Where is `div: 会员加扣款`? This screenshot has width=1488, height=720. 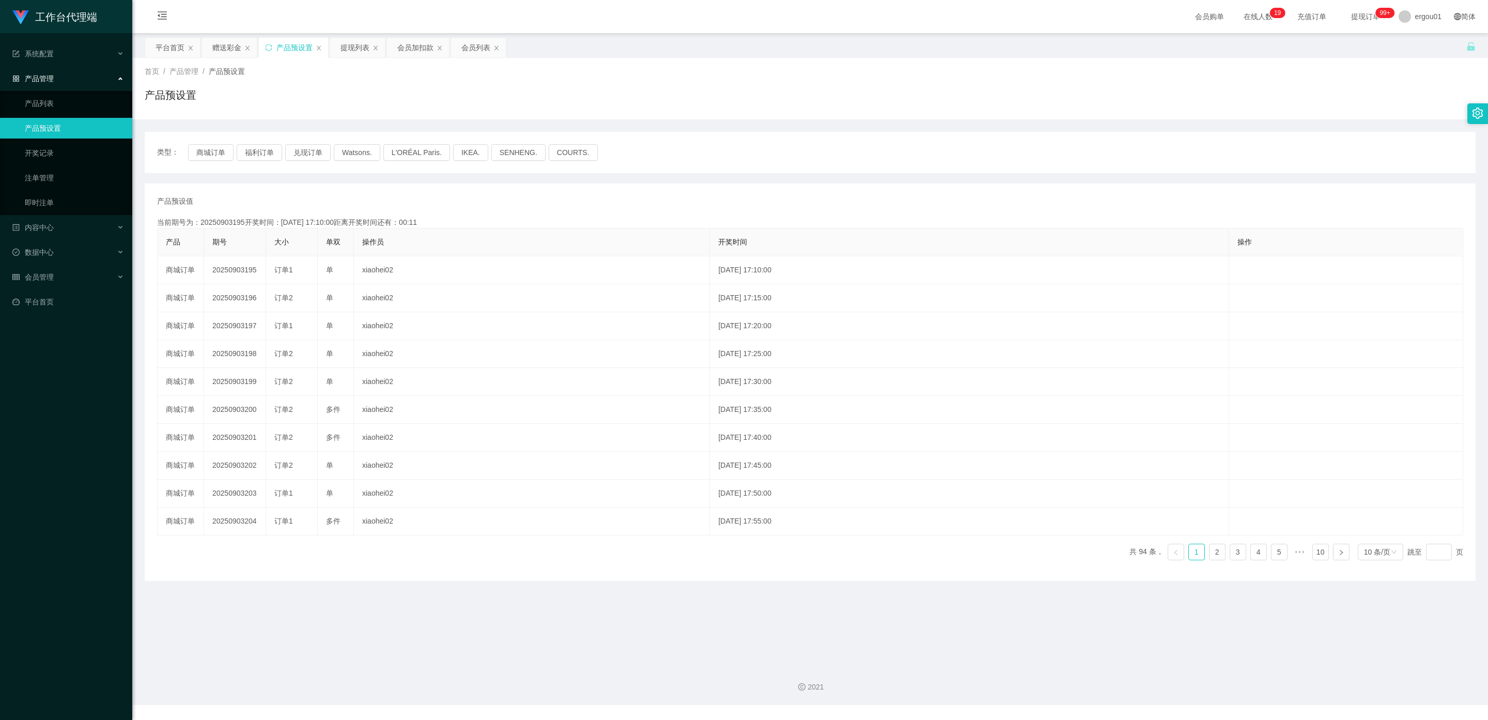 div: 会员加扣款 is located at coordinates (415, 48).